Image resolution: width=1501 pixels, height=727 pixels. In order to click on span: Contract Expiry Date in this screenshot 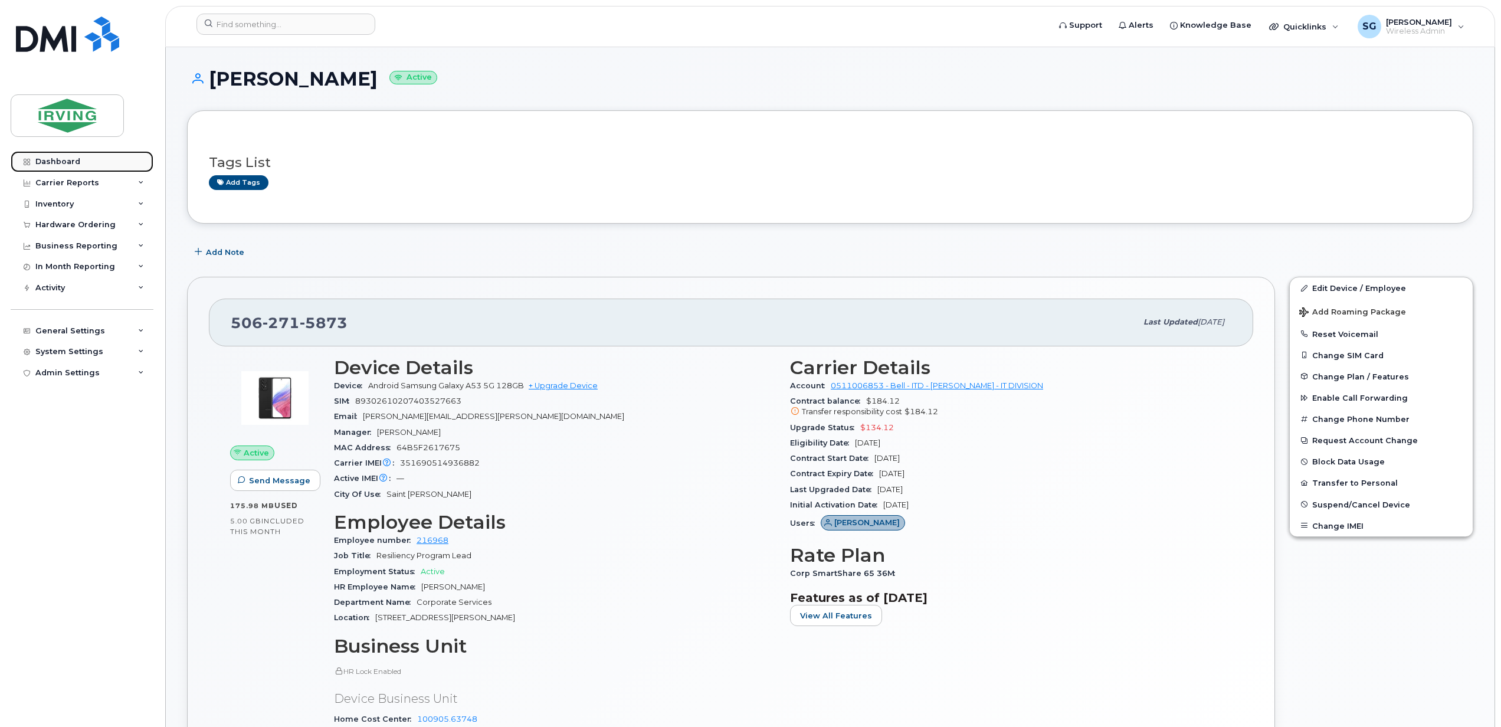, I will do `click(834, 473)`.